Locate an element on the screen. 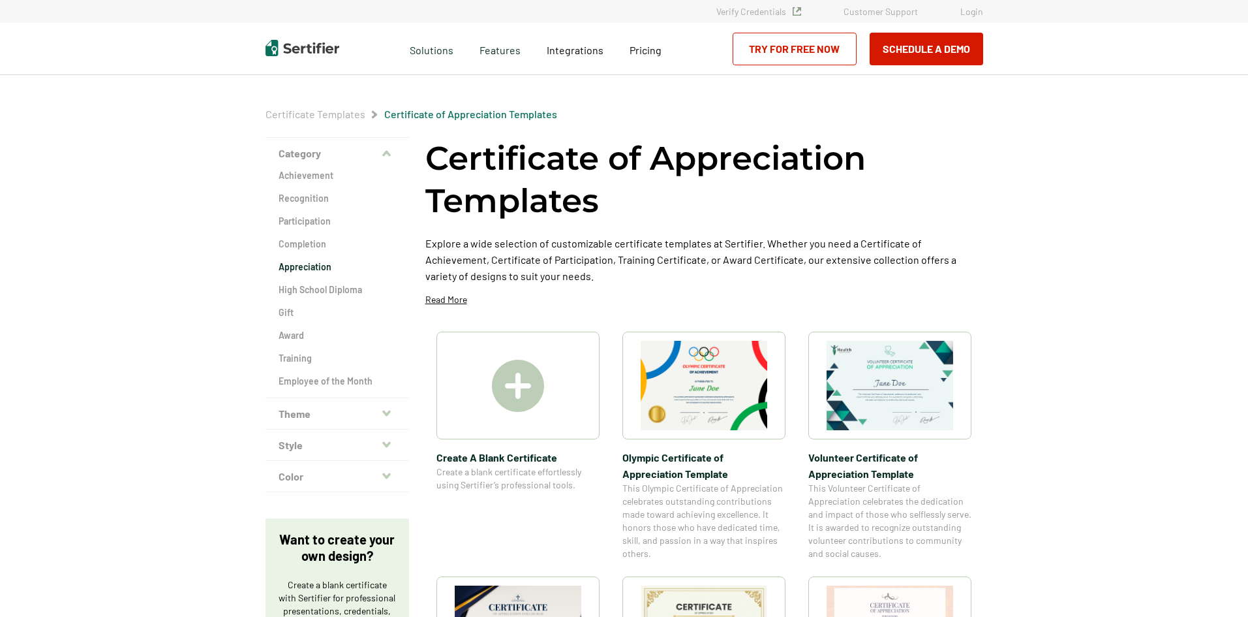 This screenshot has width=1248, height=617. h2: Recognition is located at coordinates (337, 198).